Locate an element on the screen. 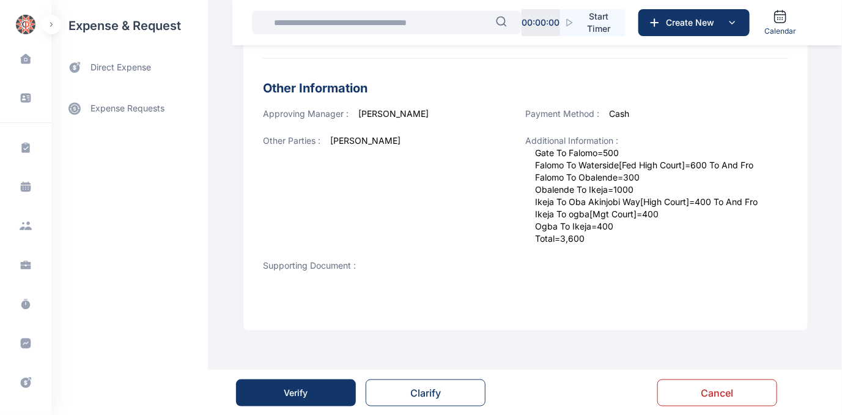  span: Gate To Falomo=500 Falomo To Waterside[Fed High Court]=600 To And Fro Falomo To Obalende=300 Obal... is located at coordinates (647, 196).